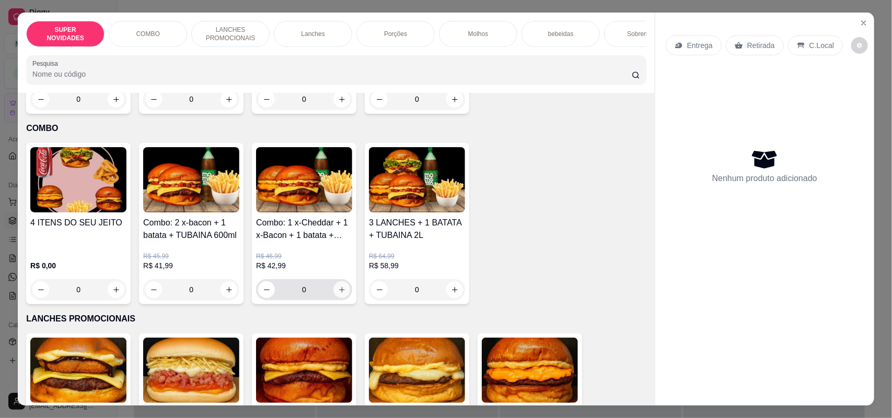 Image resolution: width=892 pixels, height=418 pixels. What do you see at coordinates (478, 34) in the screenshot?
I see `p: Molhos` at bounding box center [478, 34].